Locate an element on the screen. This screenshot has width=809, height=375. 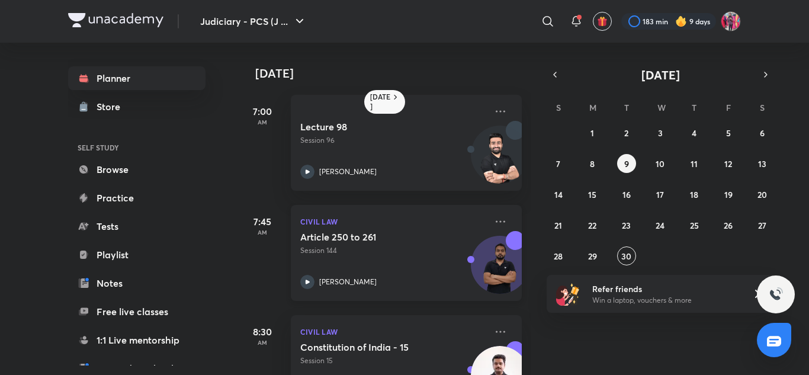
button: September 18, 2025 is located at coordinates (694, 194).